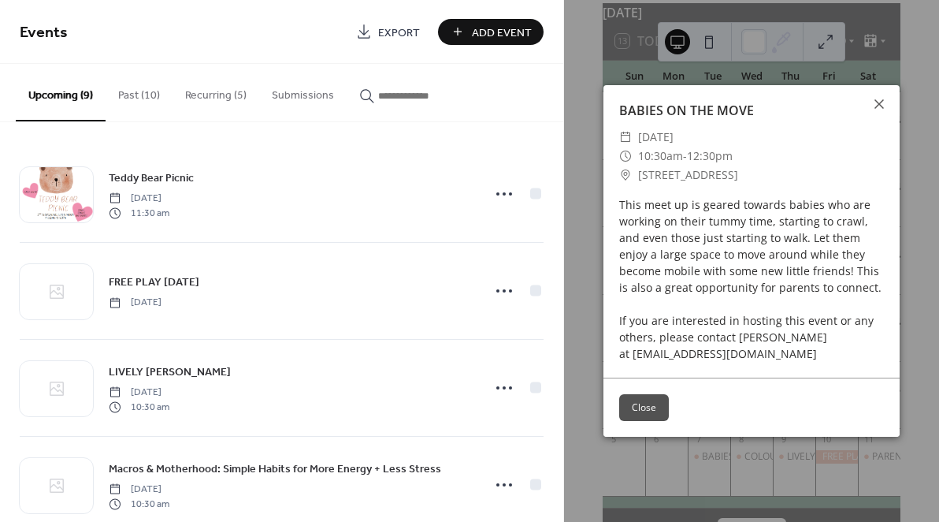 The width and height of the screenshot is (939, 522). Describe the element at coordinates (303, 91) in the screenshot. I see `button: Submissions` at that location.